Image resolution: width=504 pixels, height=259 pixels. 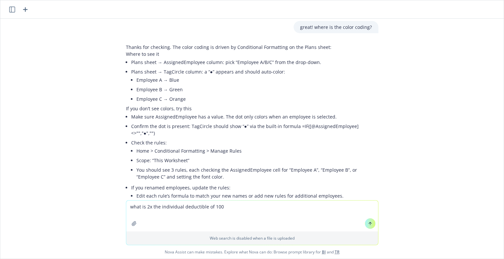 What do you see at coordinates (252, 252) in the screenshot?
I see `span: Nova Assist can make mistakes. Explore what Nova can do: Browse prompt library for and` at bounding box center [252, 252].